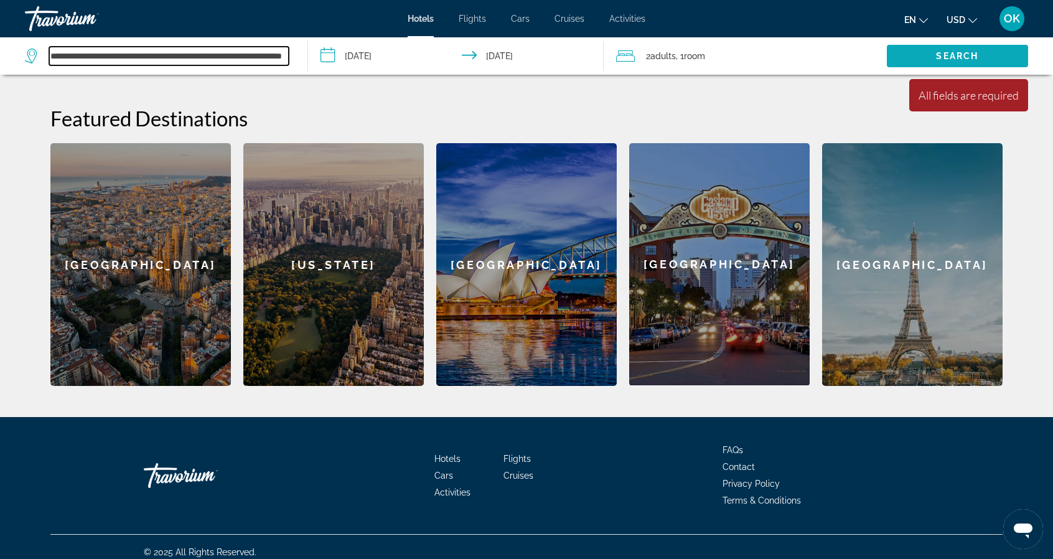 The image size is (1053, 559). I want to click on span: Contact, so click(739, 467).